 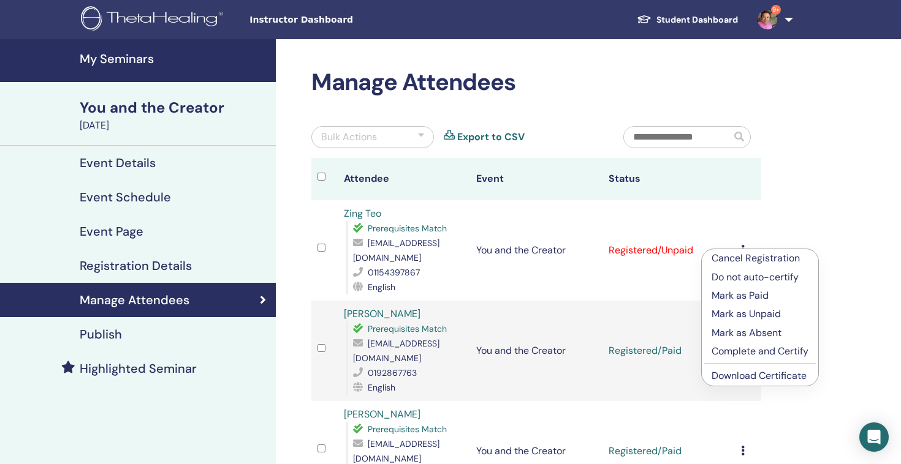 What do you see at coordinates (362, 213) in the screenshot?
I see `a: Zing Teo` at bounding box center [362, 213].